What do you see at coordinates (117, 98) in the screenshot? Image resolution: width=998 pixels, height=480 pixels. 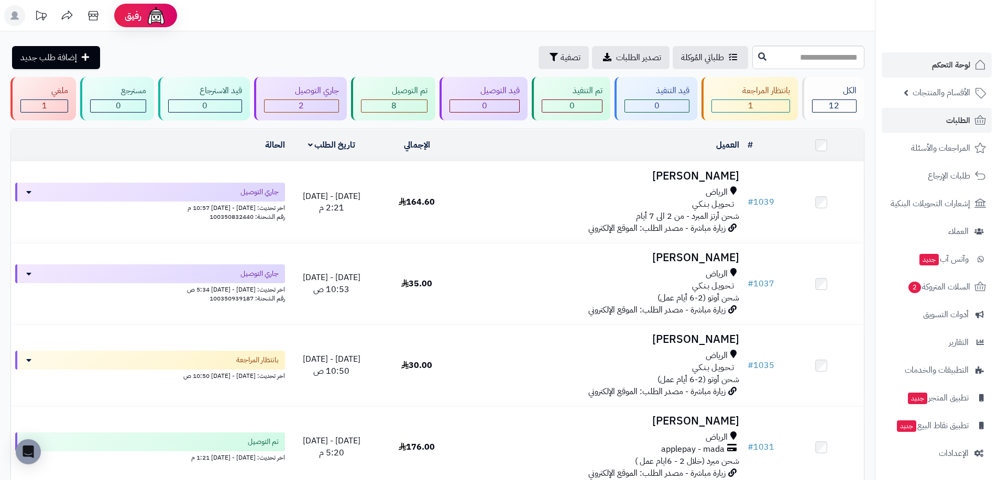 I see `a: مسترجع 0` at bounding box center [117, 98].